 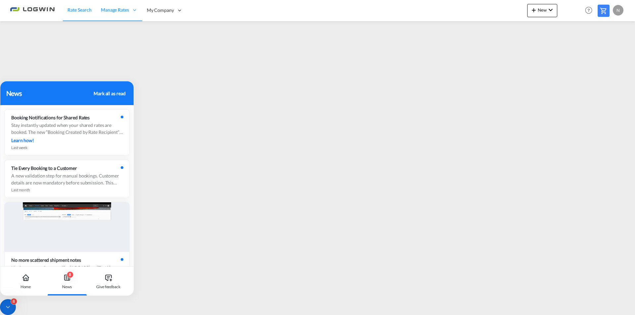 What do you see at coordinates (533, 10) in the screenshot?
I see `md-icon: icon-plus 400-fg` at bounding box center [533, 10].